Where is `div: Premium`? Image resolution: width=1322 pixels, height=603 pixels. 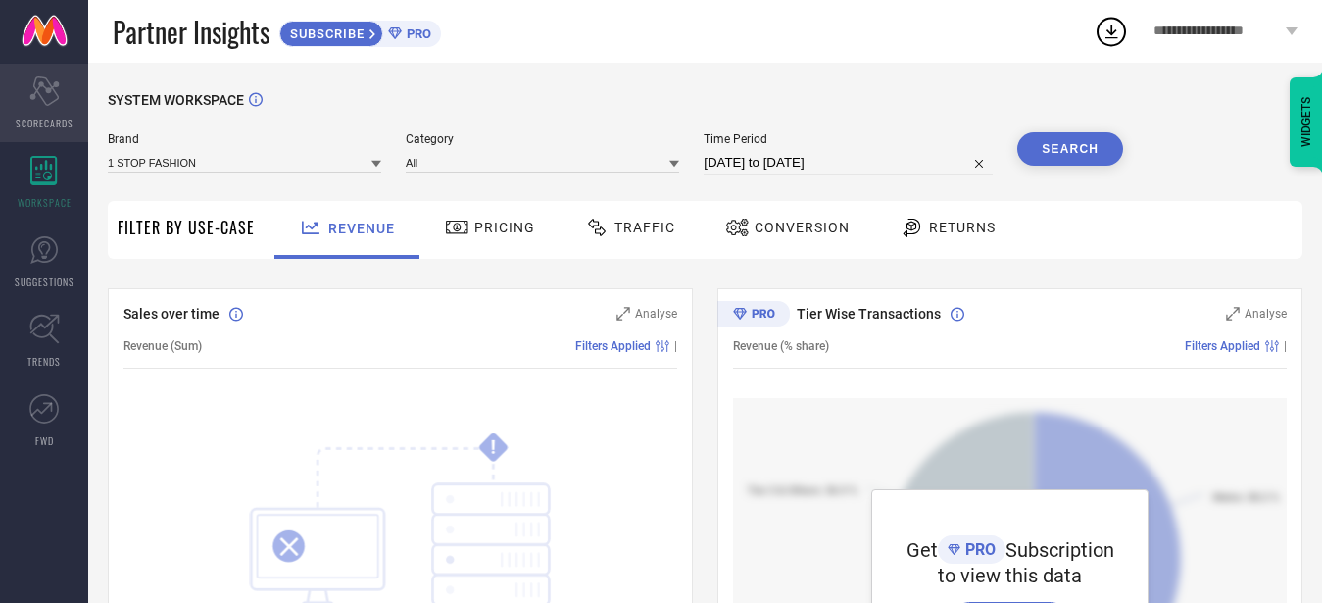
div: Premium is located at coordinates (754, 316).